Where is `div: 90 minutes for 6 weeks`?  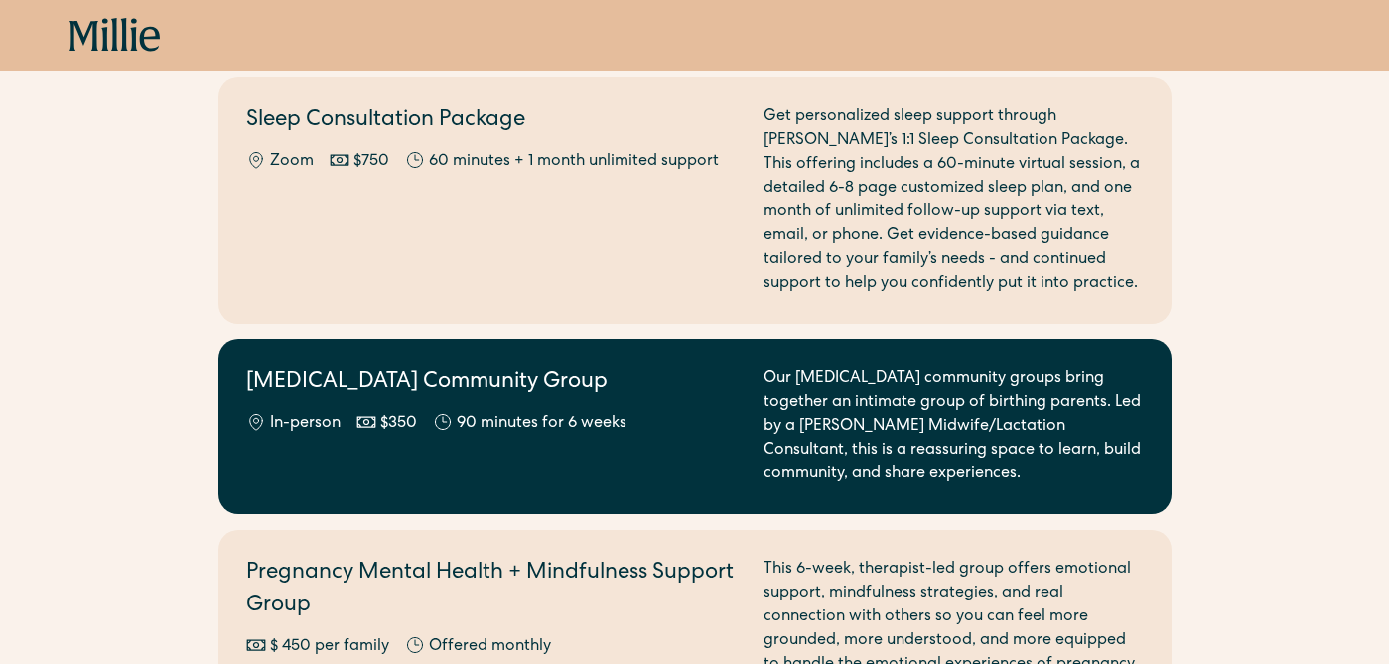 div: 90 minutes for 6 weeks is located at coordinates (541, 424).